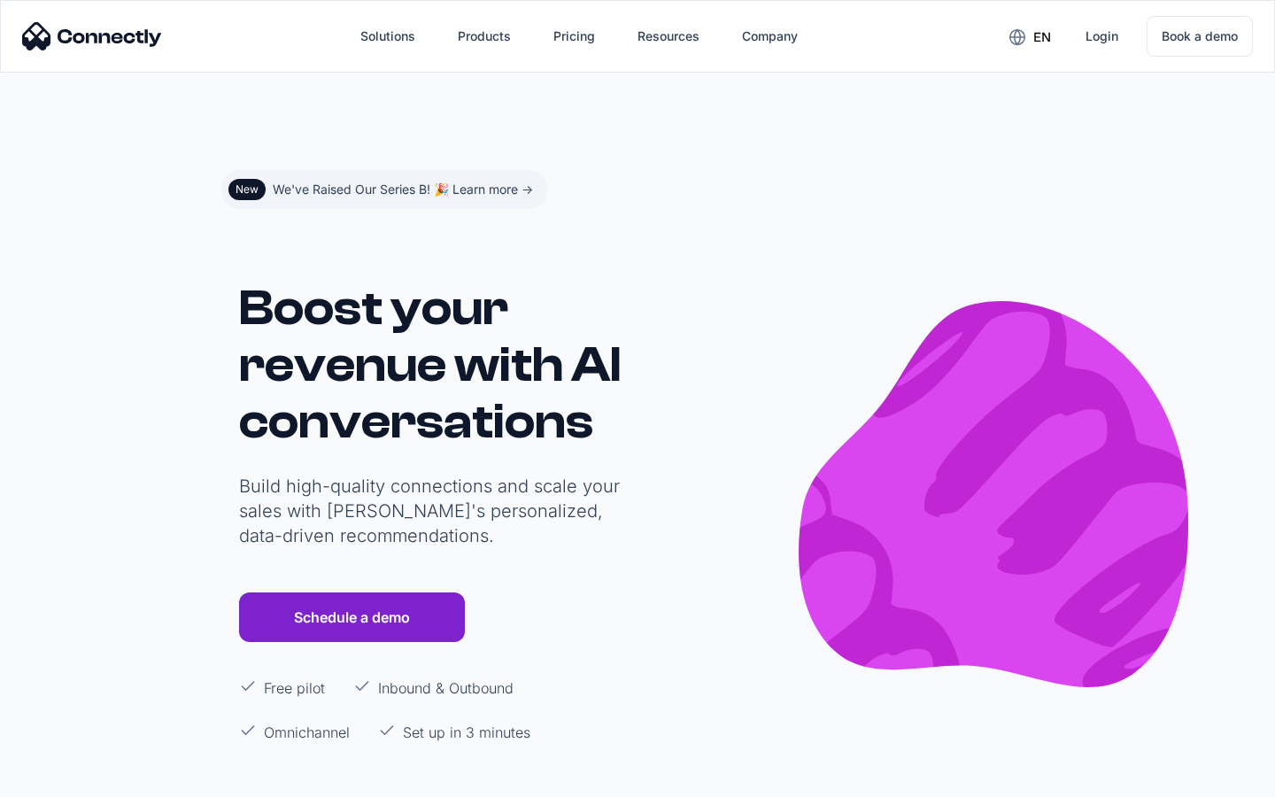 The width and height of the screenshot is (1275, 797). What do you see at coordinates (1200, 36) in the screenshot?
I see `a: Book a demo` at bounding box center [1200, 36].